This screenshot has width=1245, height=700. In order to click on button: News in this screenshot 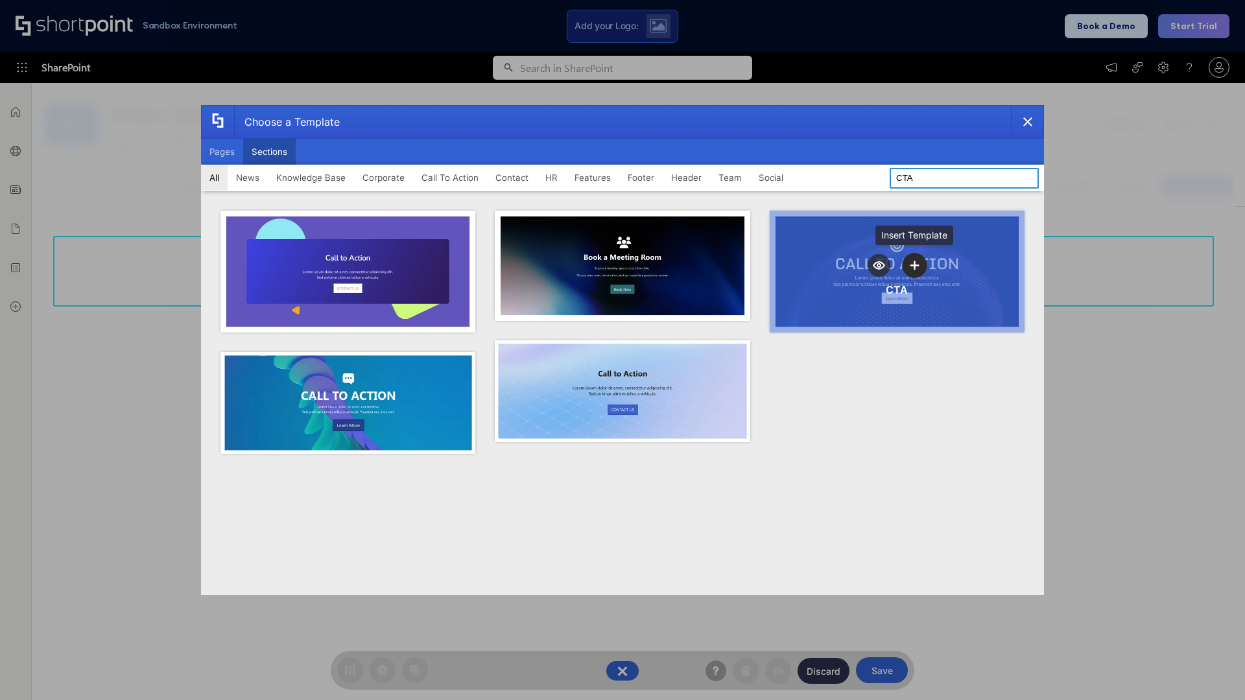, I will do `click(248, 178)`.